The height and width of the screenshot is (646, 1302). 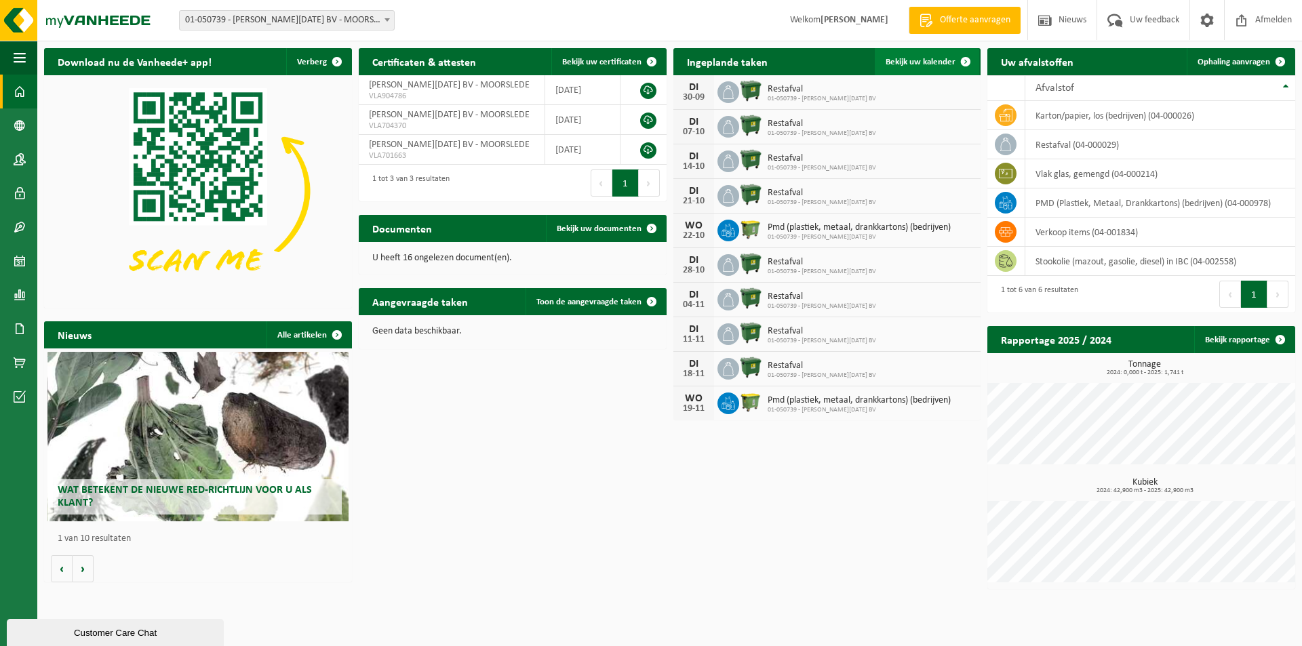 What do you see at coordinates (694, 374) in the screenshot?
I see `div: 18-11` at bounding box center [694, 374].